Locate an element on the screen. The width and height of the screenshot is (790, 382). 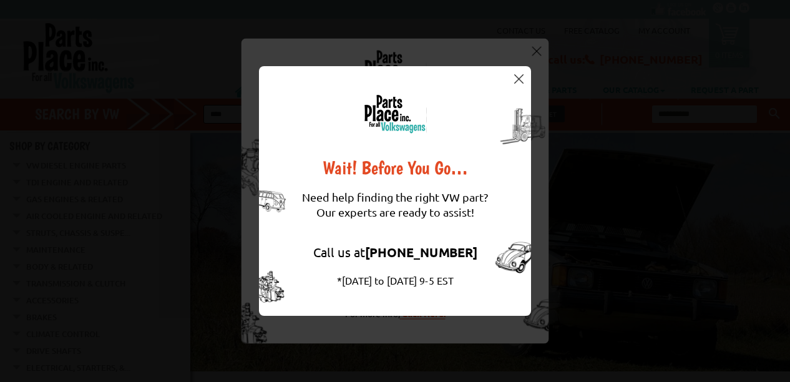
img: logo is located at coordinates (395, 114).